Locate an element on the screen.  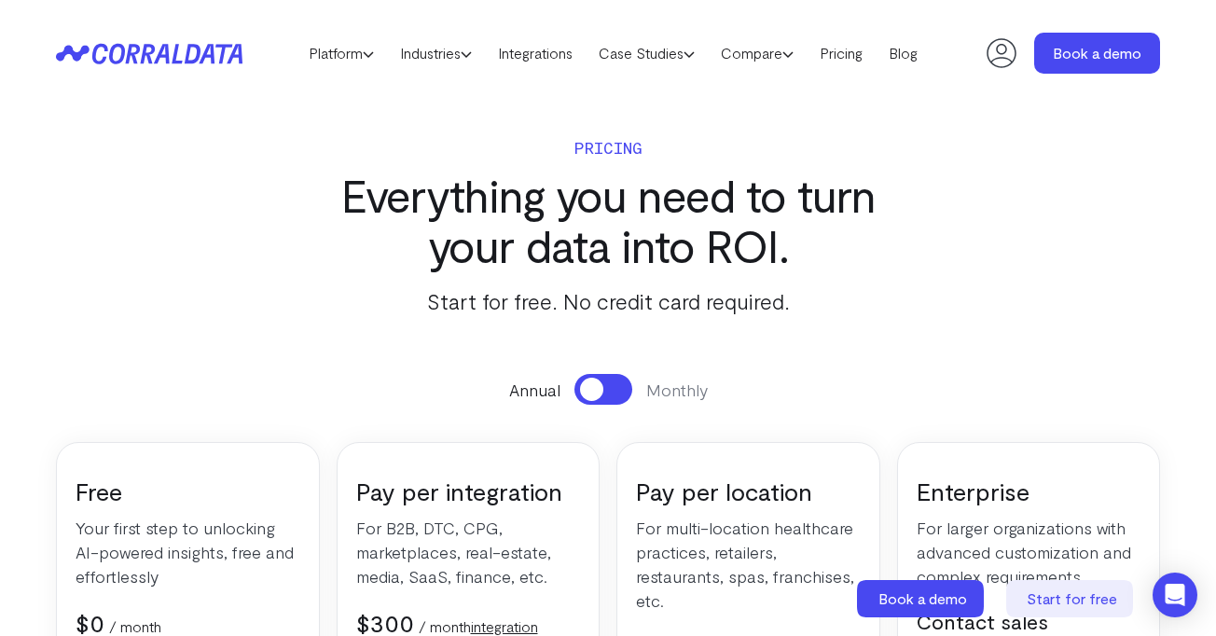
h3: Everything you need to turn your data into ROI. is located at coordinates (608, 220).